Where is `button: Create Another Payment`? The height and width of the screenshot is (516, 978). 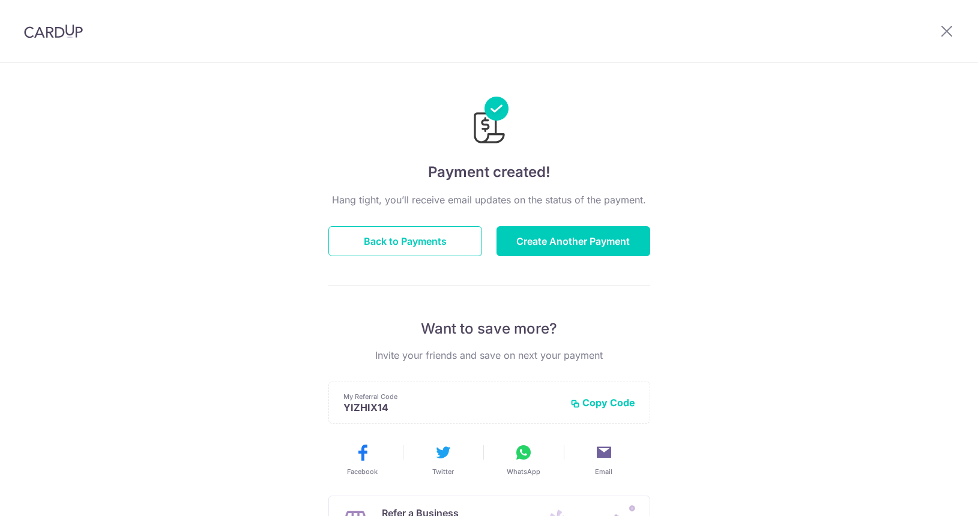 button: Create Another Payment is located at coordinates (573, 241).